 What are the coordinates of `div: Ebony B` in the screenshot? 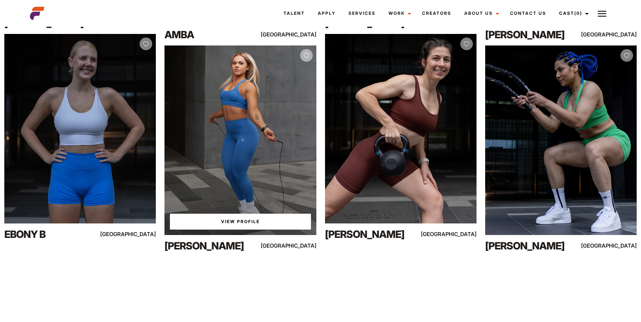 It's located at (50, 234).